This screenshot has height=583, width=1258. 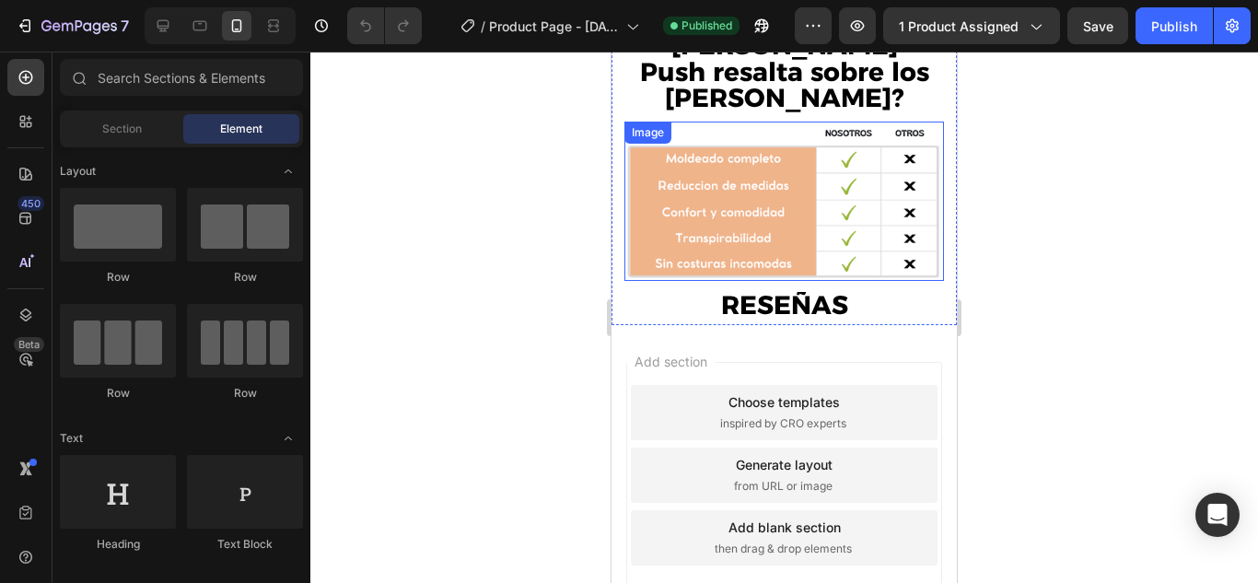 What do you see at coordinates (173, 253) in the screenshot?
I see `strong: RESEÑAS` at bounding box center [173, 253].